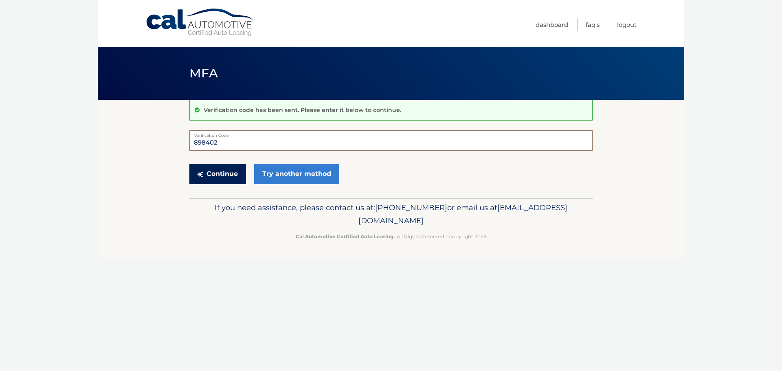  What do you see at coordinates (391, 141) in the screenshot?
I see `input: Verification Code` at bounding box center [391, 141].